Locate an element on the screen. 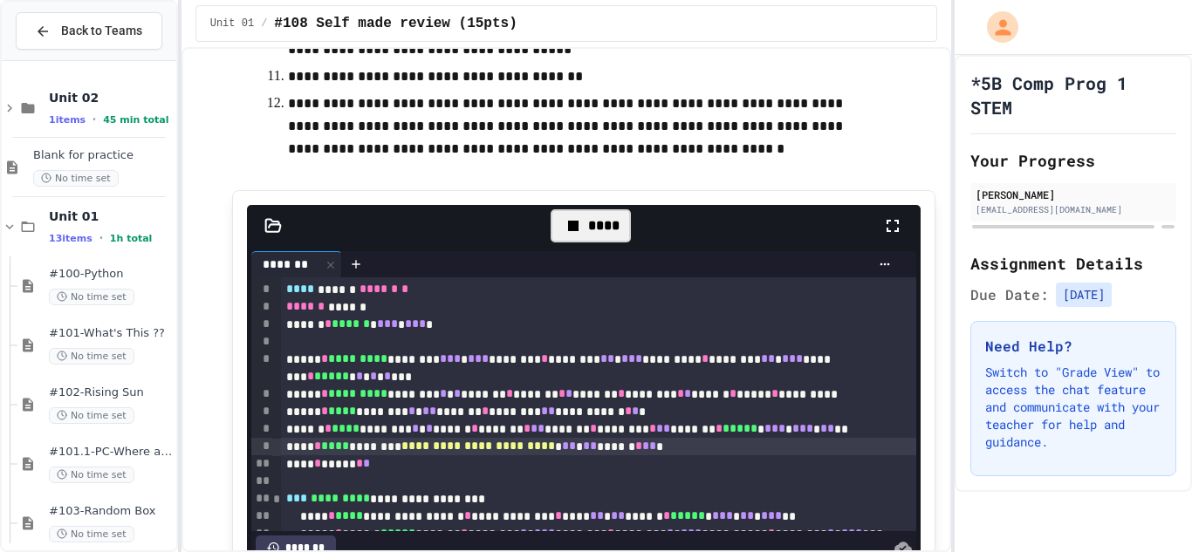 This screenshot has width=1192, height=552. span: Due Date: is located at coordinates (1010, 295).